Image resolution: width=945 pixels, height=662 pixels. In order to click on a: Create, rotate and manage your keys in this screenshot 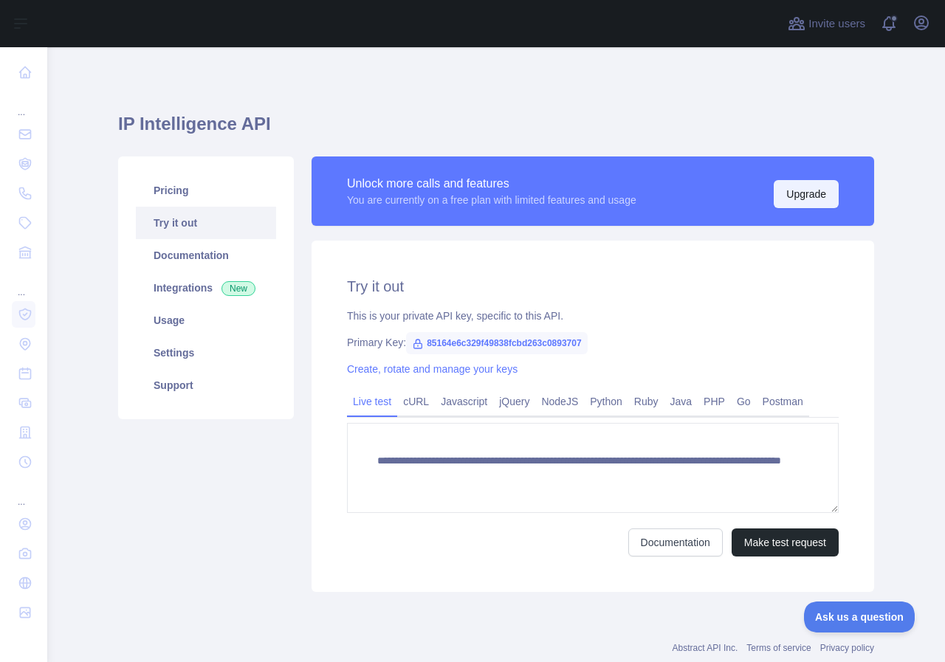, I will do `click(432, 369)`.